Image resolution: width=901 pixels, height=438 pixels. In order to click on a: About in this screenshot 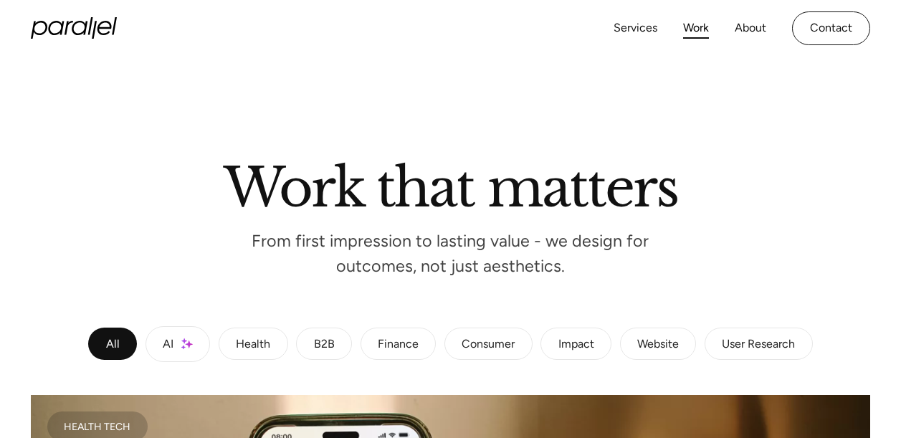, I will do `click(750, 28)`.